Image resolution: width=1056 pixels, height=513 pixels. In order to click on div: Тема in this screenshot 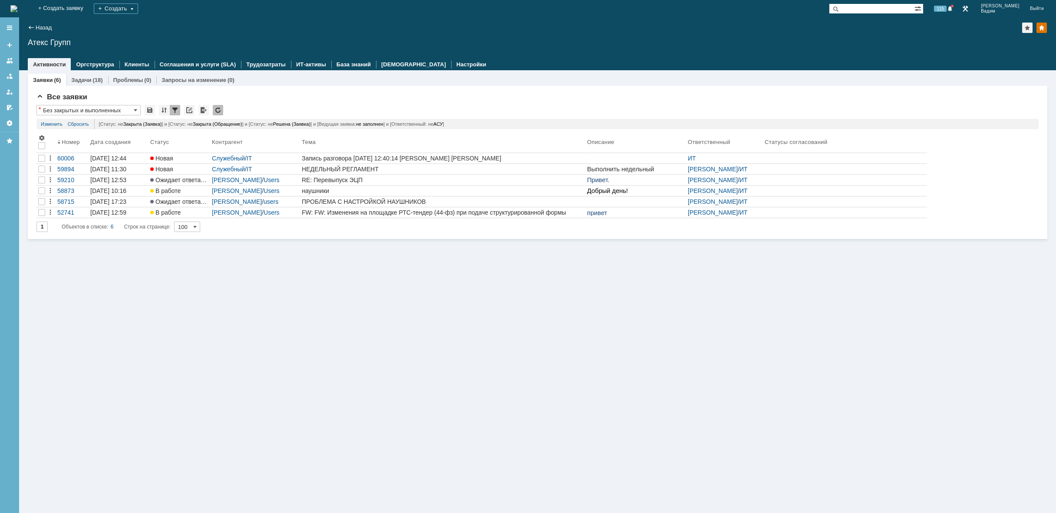, I will do `click(309, 142)`.